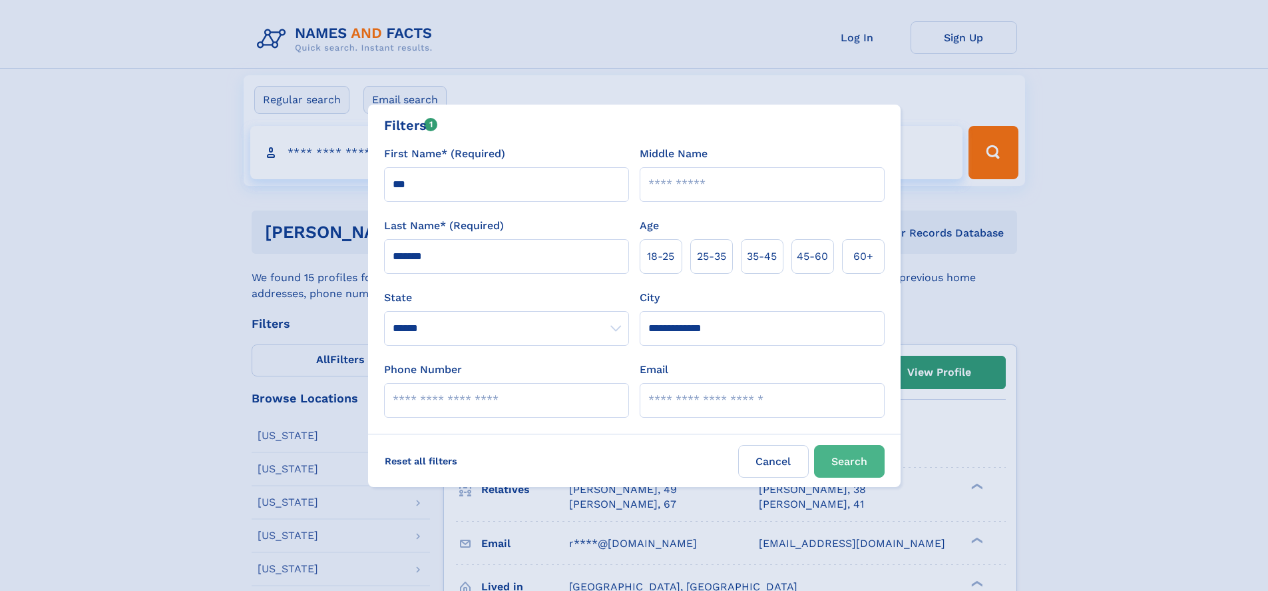 Image resolution: width=1268 pixels, height=591 pixels. What do you see at coordinates (445, 154) in the screenshot?
I see `label: First Name* (Required)` at bounding box center [445, 154].